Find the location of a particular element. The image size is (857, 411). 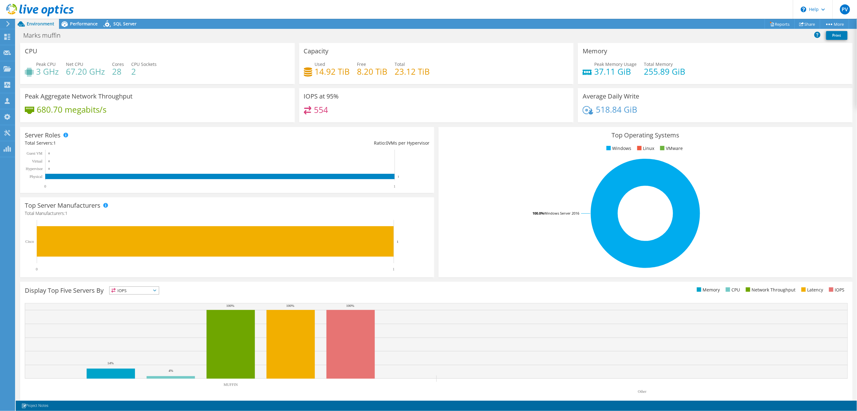

h3: Average Daily Write is located at coordinates (611, 96).